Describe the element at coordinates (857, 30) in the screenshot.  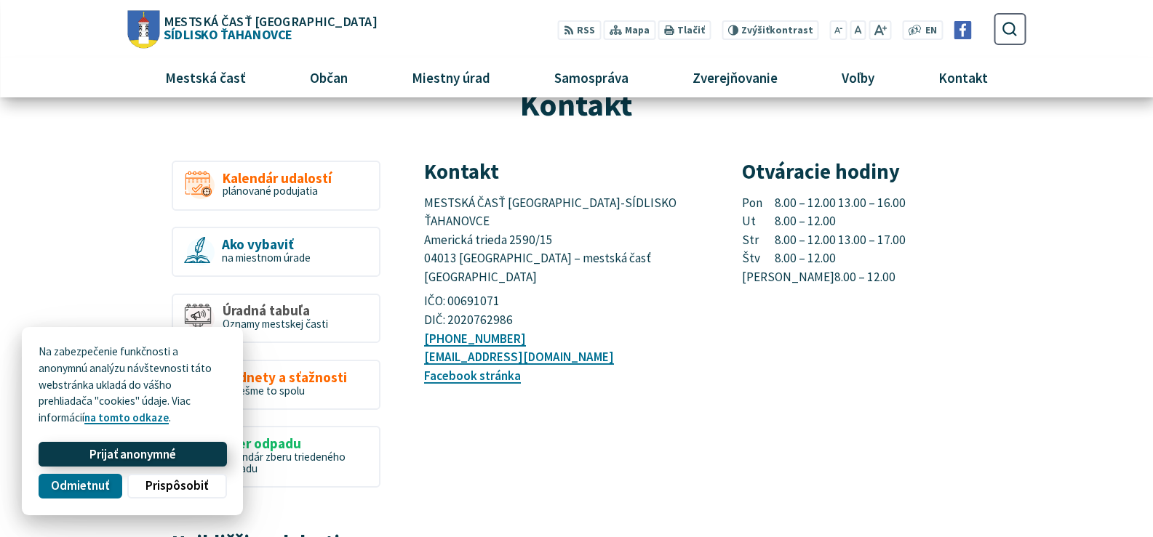
I see `button: Nastaviť pôvodnú veľkosť písma` at that location.